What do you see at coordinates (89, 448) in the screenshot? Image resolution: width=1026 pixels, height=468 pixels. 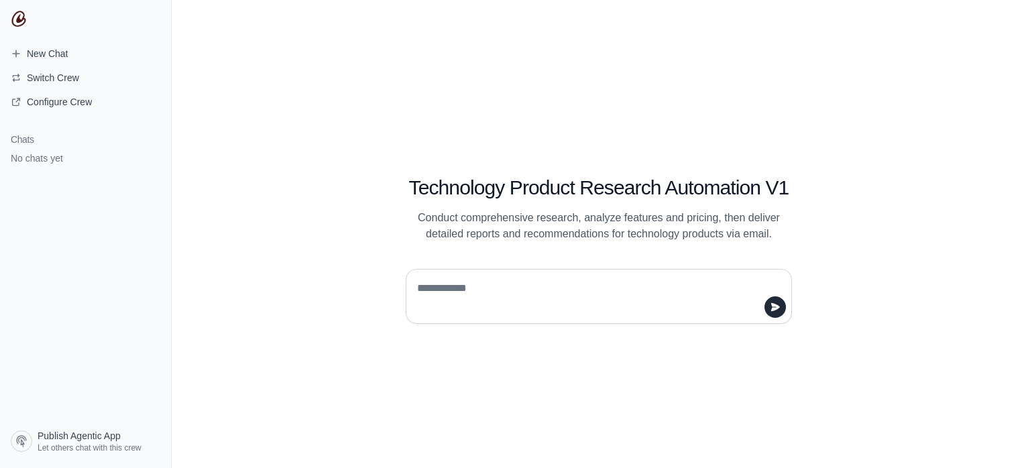 I see `span: Let others chat with this crew` at bounding box center [89, 448].